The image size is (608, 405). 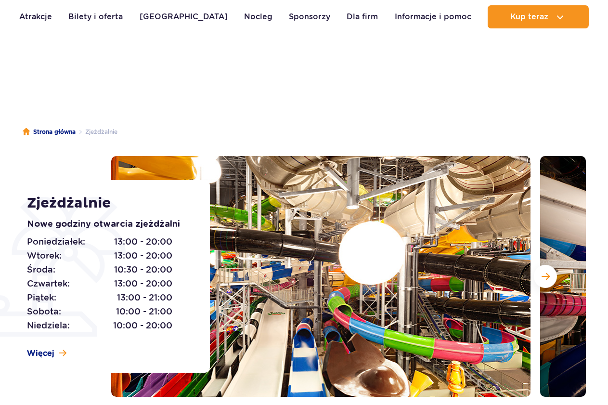 What do you see at coordinates (47, 353) in the screenshot?
I see `a: Więcej` at bounding box center [47, 353].